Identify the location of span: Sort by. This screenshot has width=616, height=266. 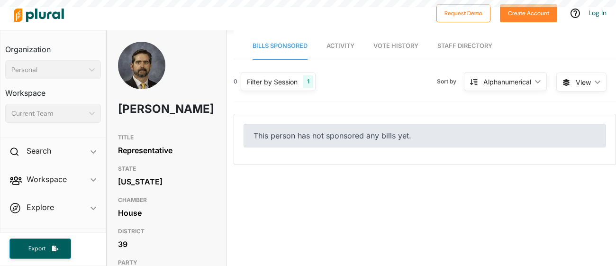
(450, 81).